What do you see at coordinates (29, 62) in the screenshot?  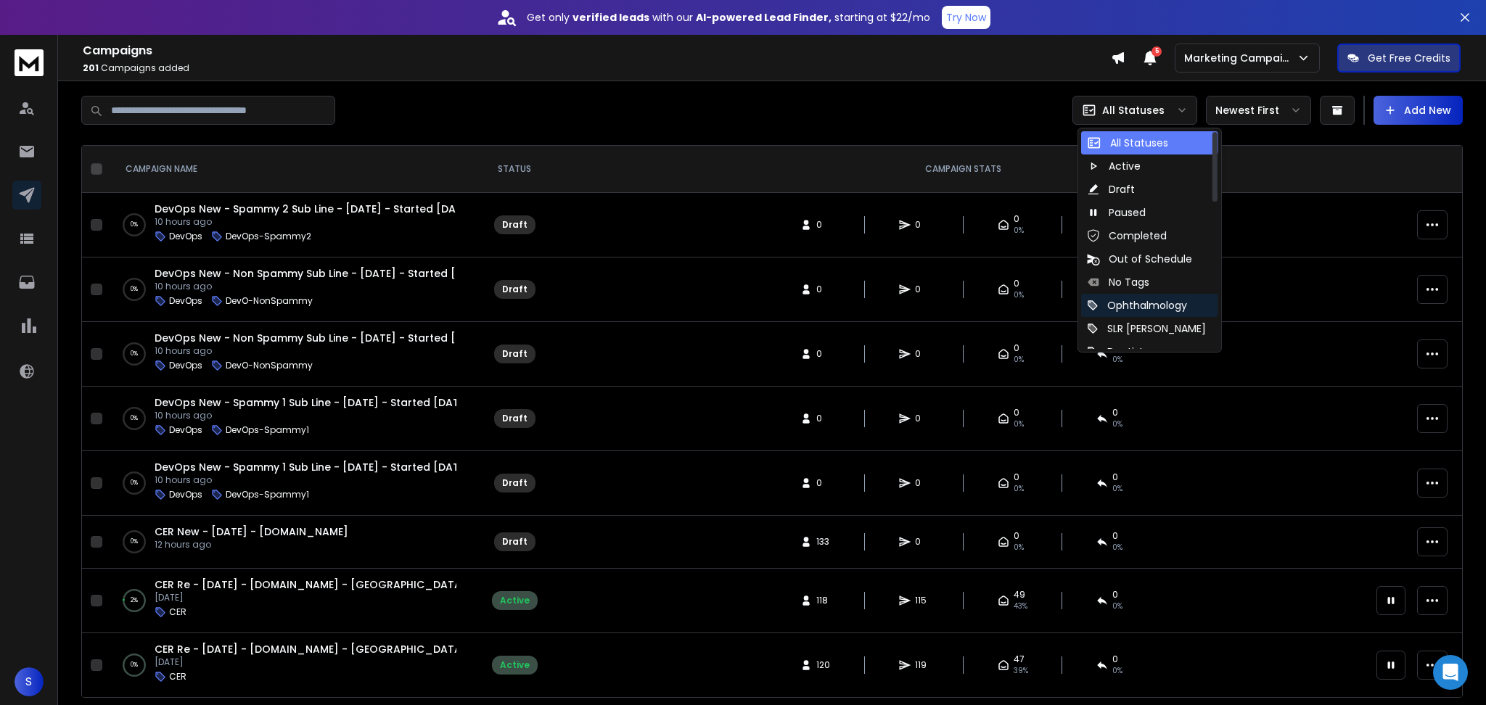 I see `img: logo` at bounding box center [29, 62].